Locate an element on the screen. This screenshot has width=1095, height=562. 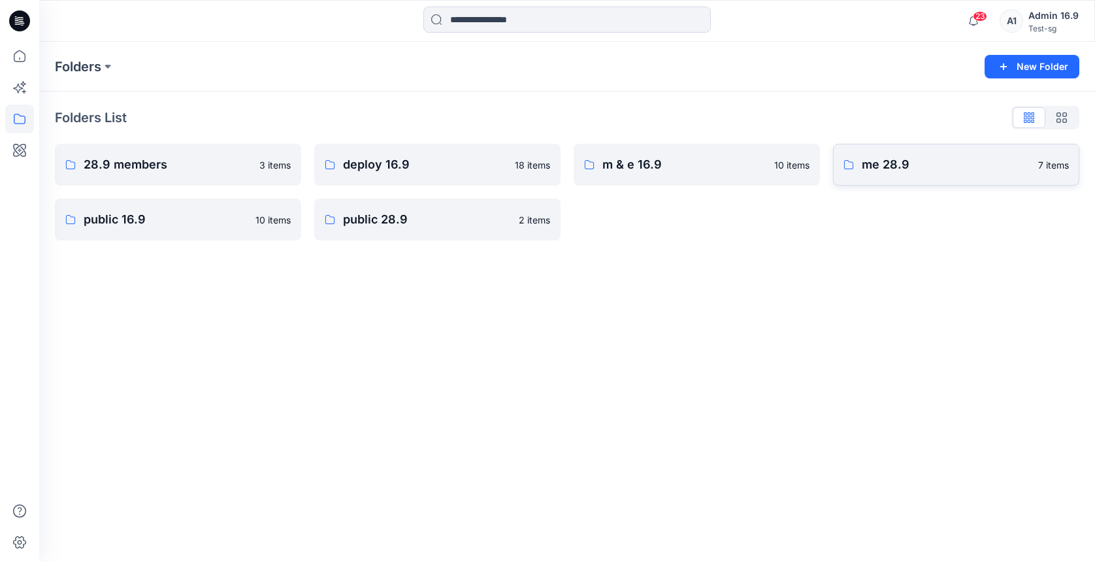
p: Folders is located at coordinates (78, 67).